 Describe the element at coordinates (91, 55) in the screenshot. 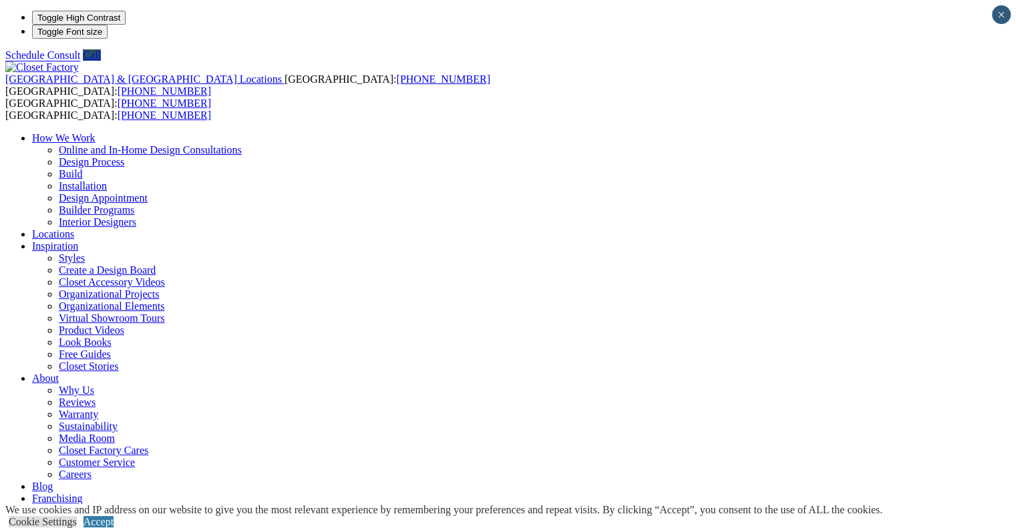

I see `a: Call` at that location.